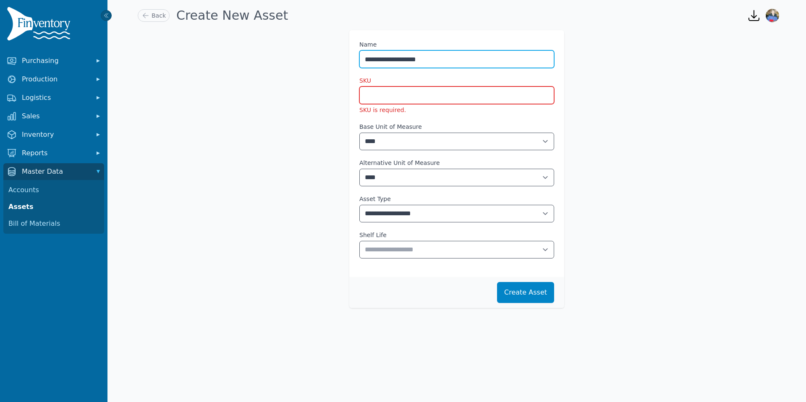 The width and height of the screenshot is (806, 402). What do you see at coordinates (457, 127) in the screenshot?
I see `label: Base Unit of Measure` at bounding box center [457, 127].